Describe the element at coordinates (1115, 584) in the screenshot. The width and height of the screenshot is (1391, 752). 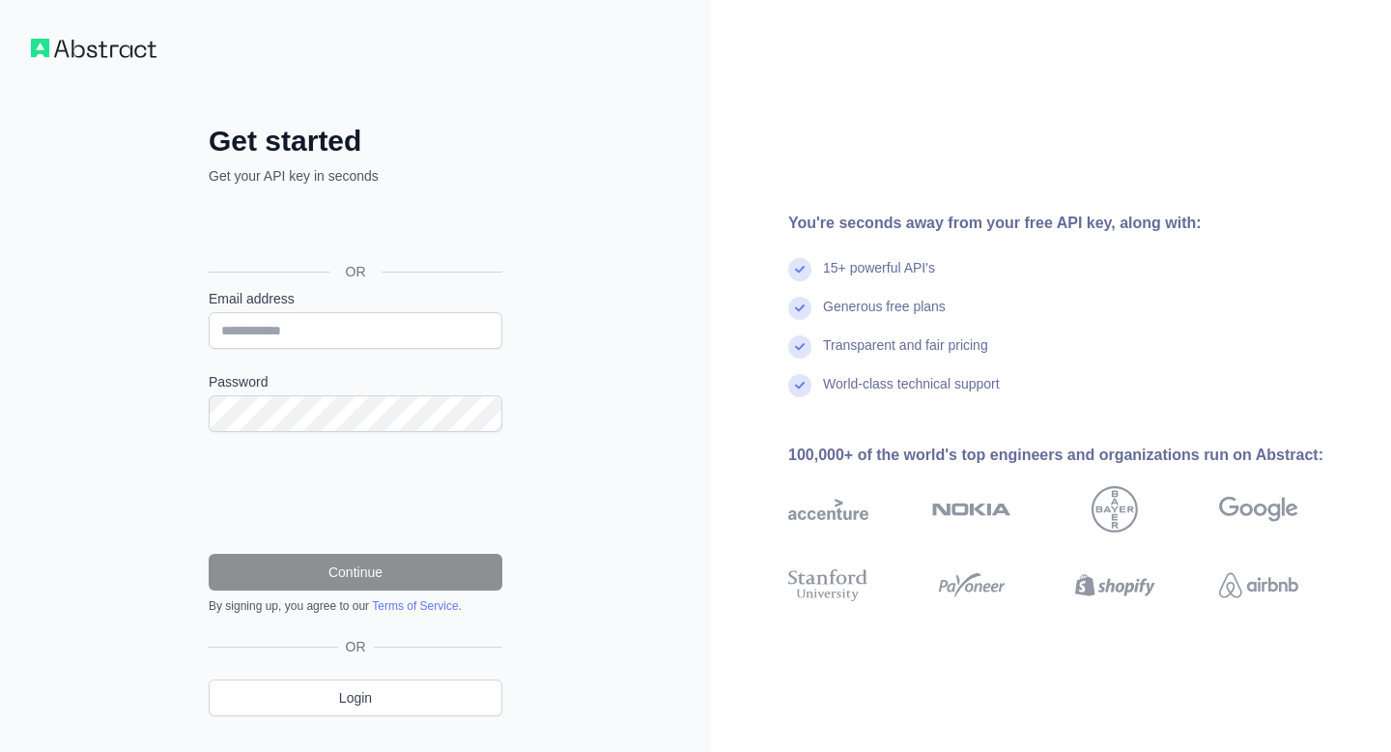
I see `img: shopify` at that location.